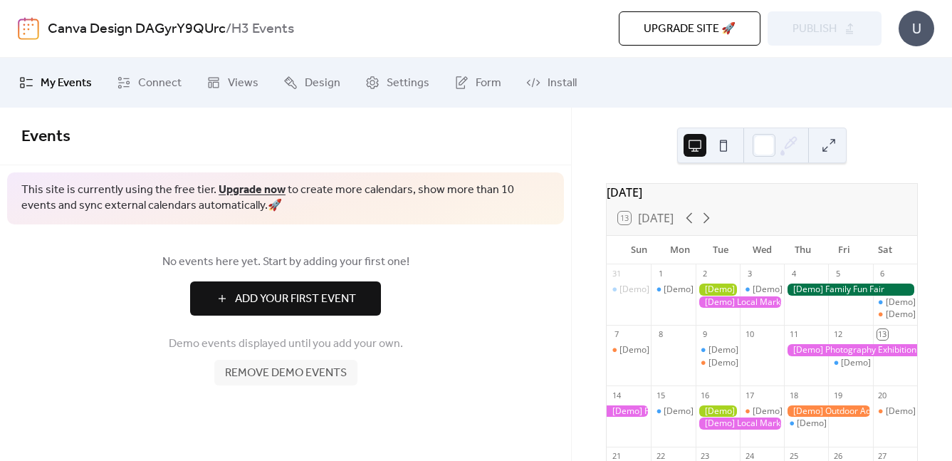  I want to click on a: Add Your First Event, so click(286, 298).